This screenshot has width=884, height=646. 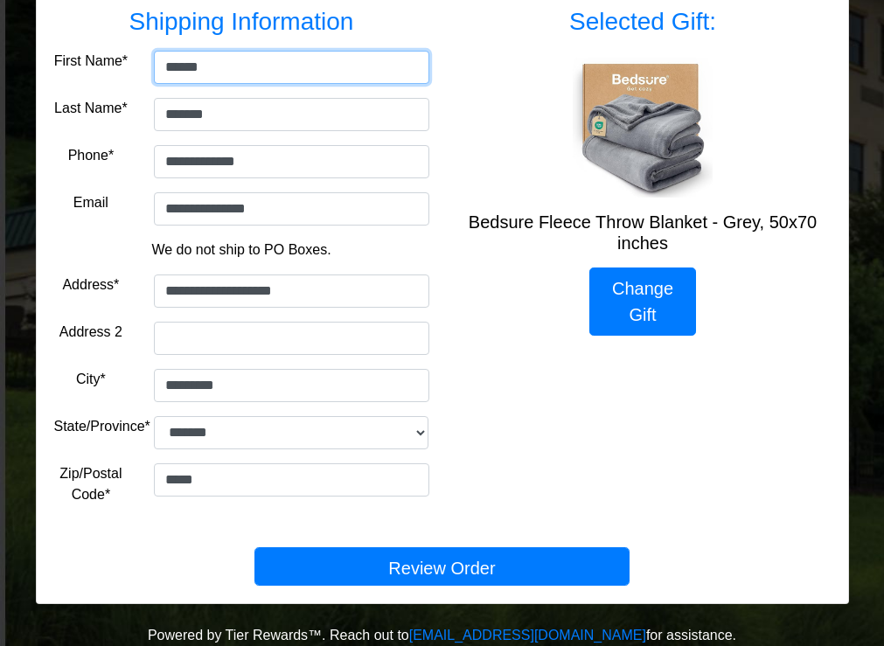 I want to click on h3: Shipping Information, so click(x=241, y=22).